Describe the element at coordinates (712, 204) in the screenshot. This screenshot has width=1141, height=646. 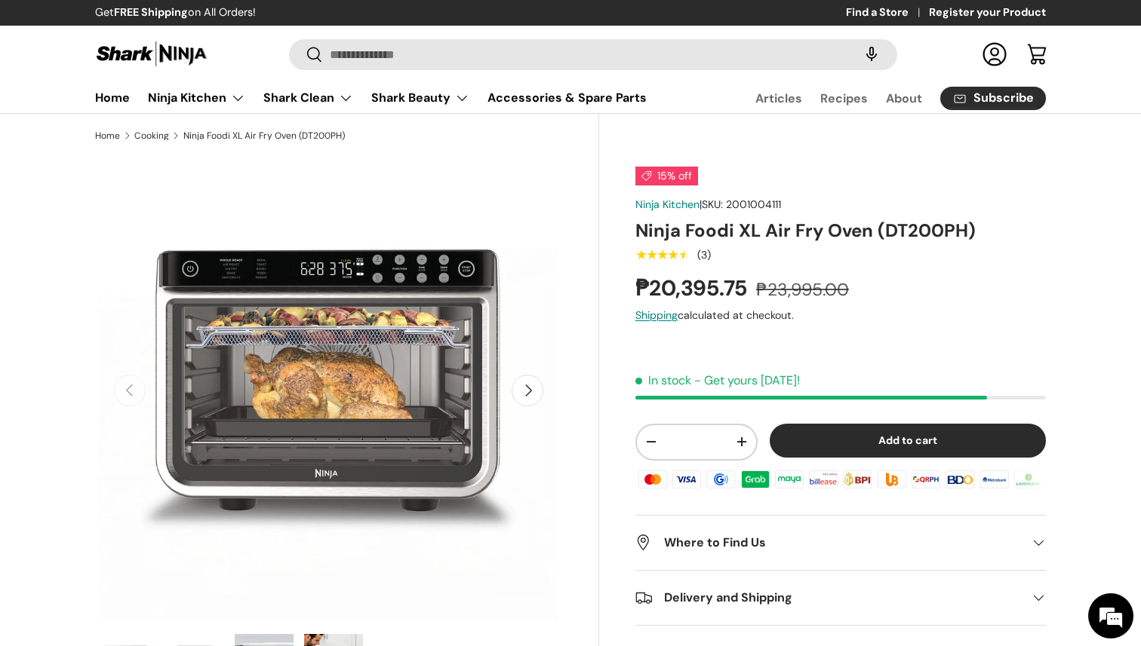
I see `span: SKU:` at that location.